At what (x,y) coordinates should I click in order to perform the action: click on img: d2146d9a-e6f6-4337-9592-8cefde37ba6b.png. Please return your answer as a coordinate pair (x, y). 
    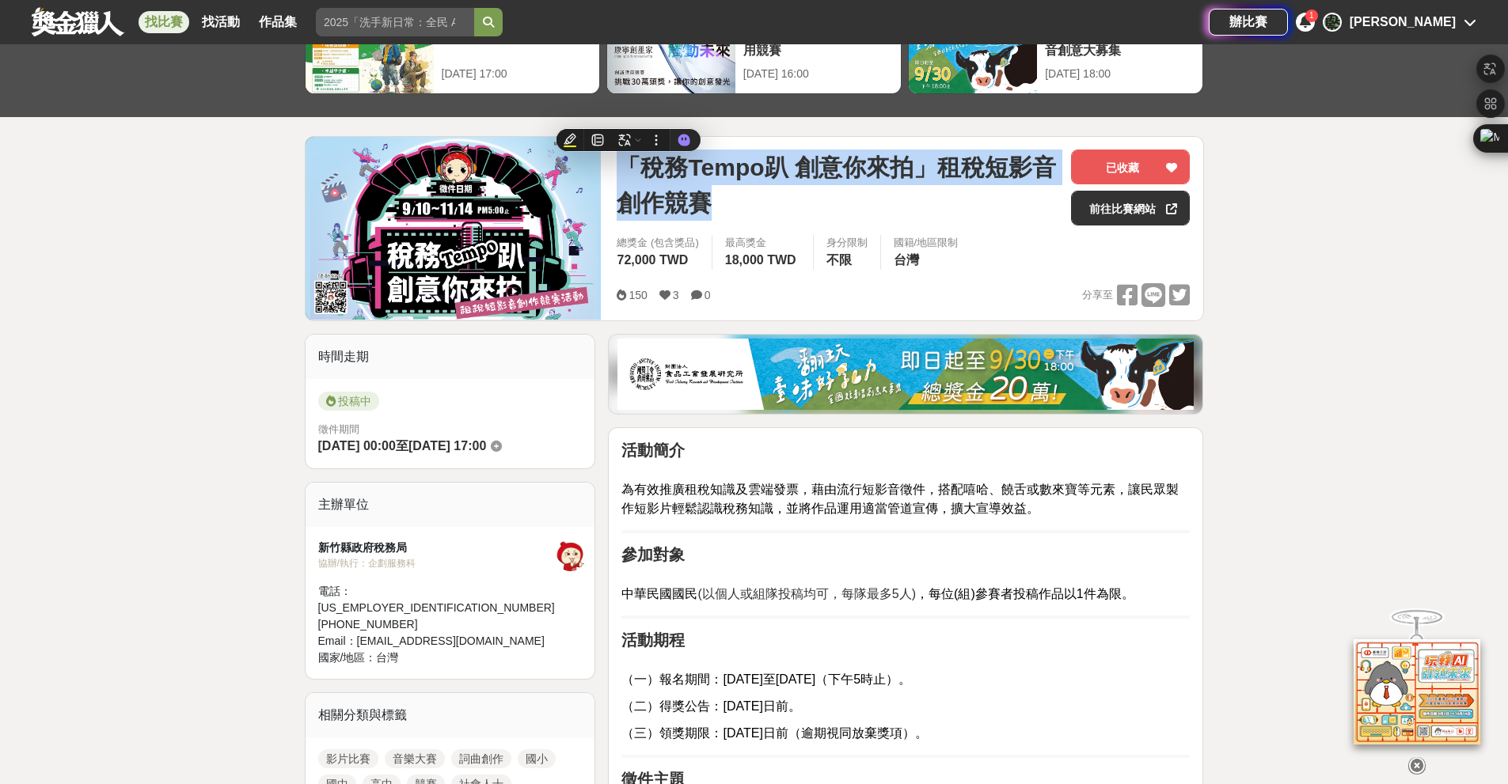
    Looking at the image, I should click on (1417, 692).